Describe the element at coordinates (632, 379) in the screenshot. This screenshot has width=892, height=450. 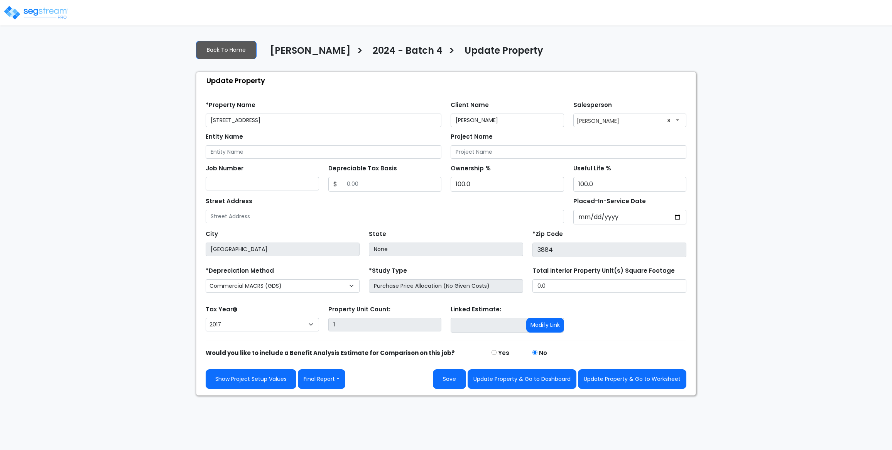
I see `button: Update Property & Go to Worksheet` at that location.